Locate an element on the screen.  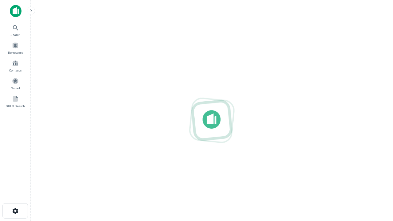
div: Borrowers is located at coordinates (15, 48).